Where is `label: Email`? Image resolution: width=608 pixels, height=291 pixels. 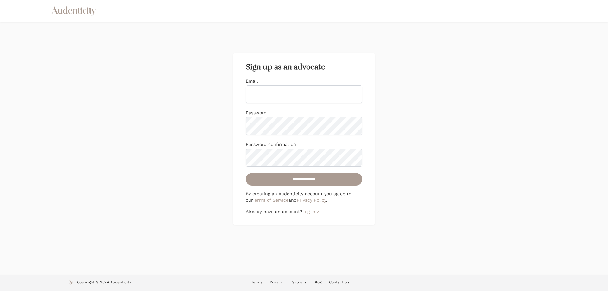
label: Email is located at coordinates (252, 81).